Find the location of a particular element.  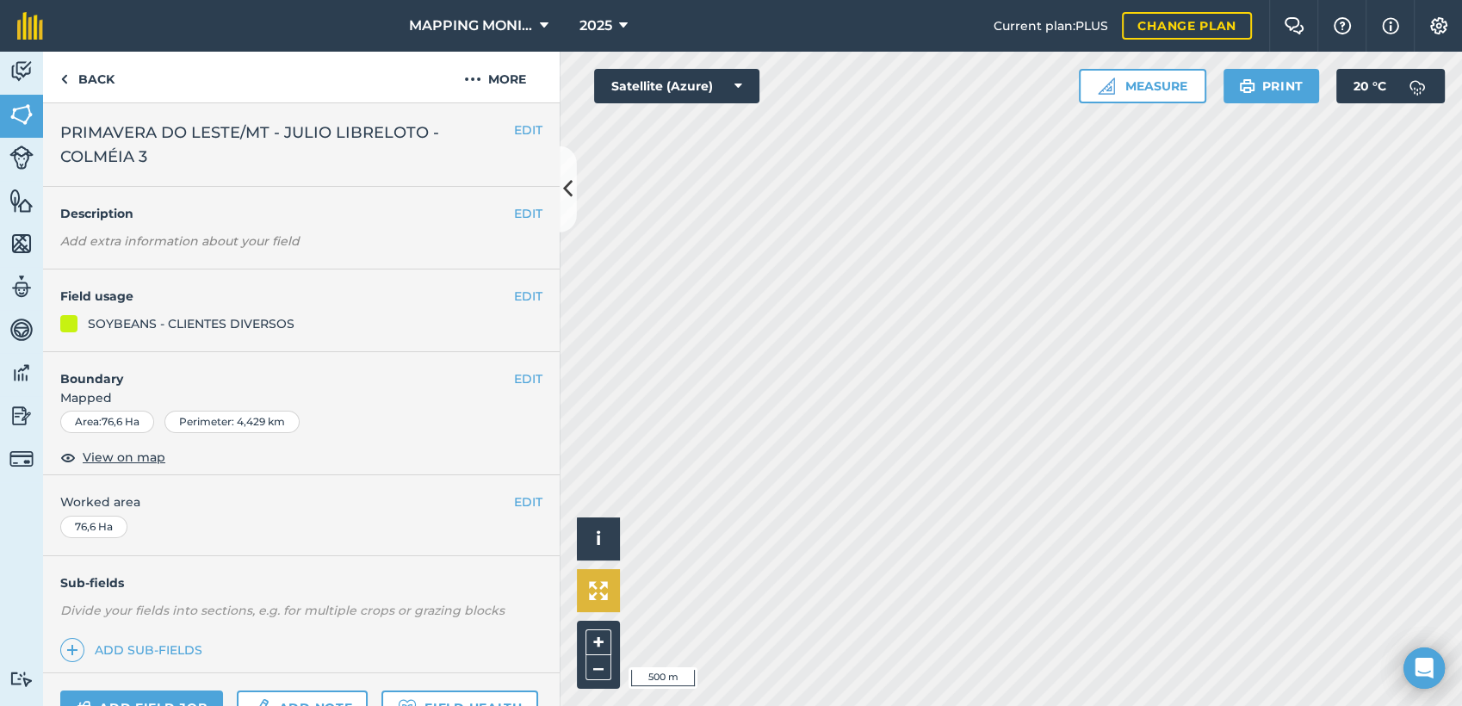

button: More is located at coordinates (495, 77).